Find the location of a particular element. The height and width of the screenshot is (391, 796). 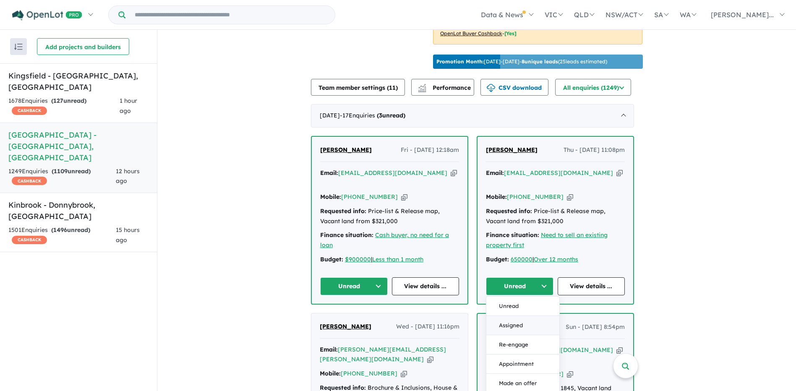

div: 1249 Enquir ies is located at coordinates (62, 177).